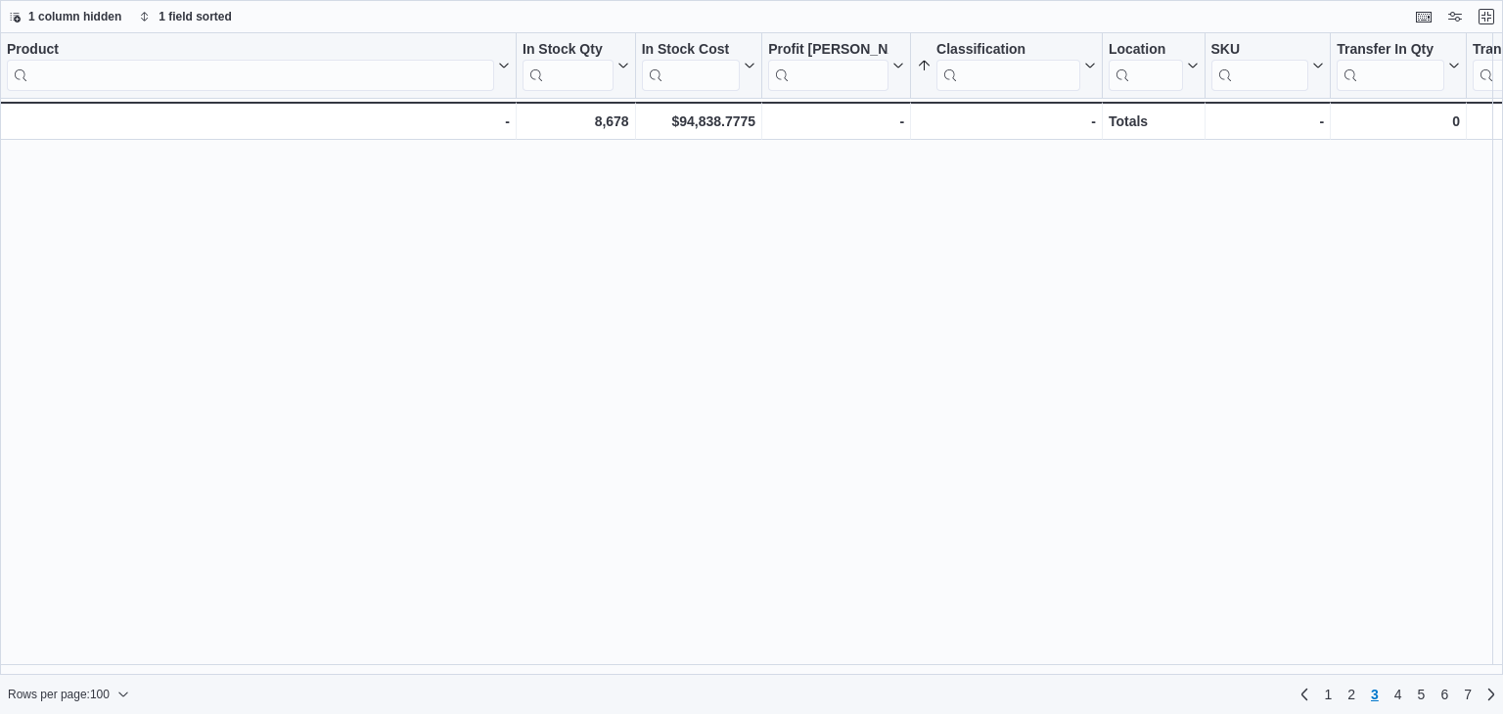 The width and height of the screenshot is (1503, 714). What do you see at coordinates (1398, 66) in the screenshot?
I see `button: Transfer In Qty` at bounding box center [1398, 66].